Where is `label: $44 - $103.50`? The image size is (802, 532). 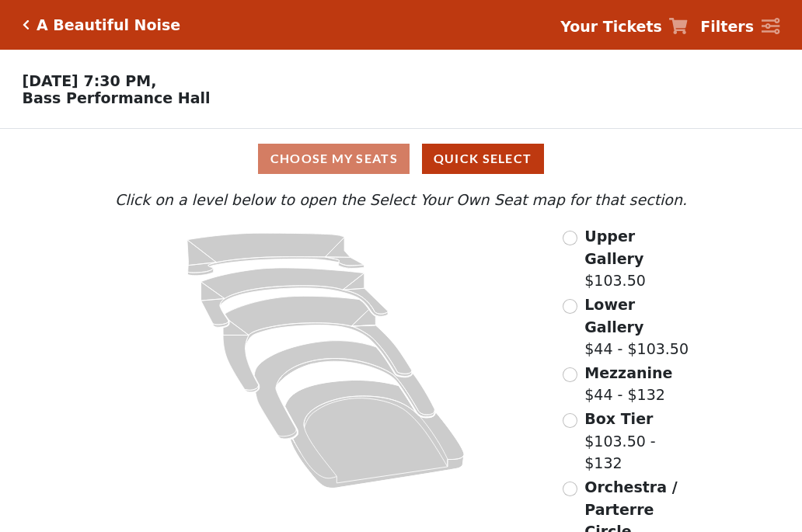
label: $44 - $103.50 is located at coordinates (637, 327).